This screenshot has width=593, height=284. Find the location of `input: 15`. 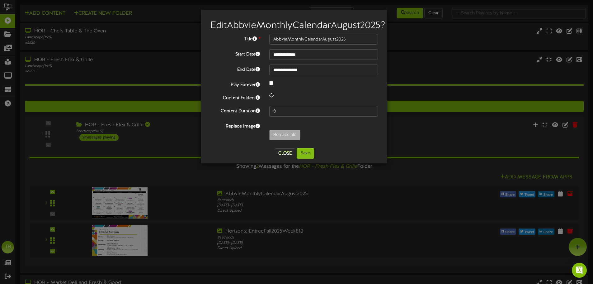

input: 15 is located at coordinates (323, 111).